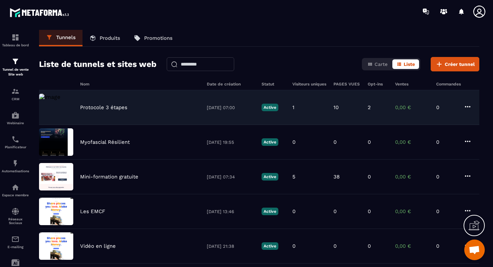 The height and width of the screenshot is (267, 493). Describe the element at coordinates (15, 216) in the screenshot. I see `a: social-networksocial-networkRéseaux Sociaux` at that location.